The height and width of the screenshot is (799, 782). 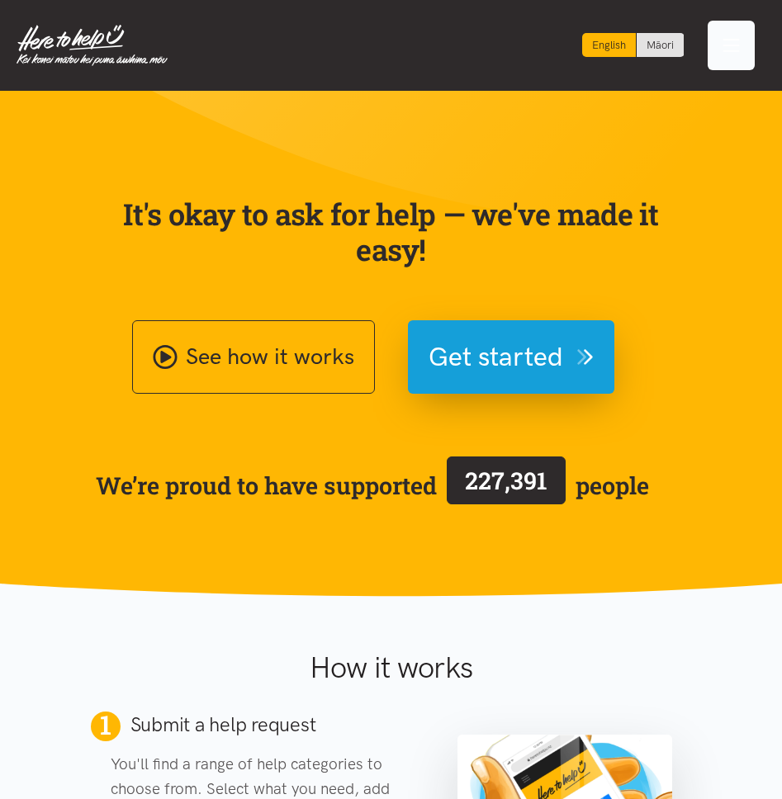 What do you see at coordinates (254, 357) in the screenshot?
I see `a: See how it works` at bounding box center [254, 357].